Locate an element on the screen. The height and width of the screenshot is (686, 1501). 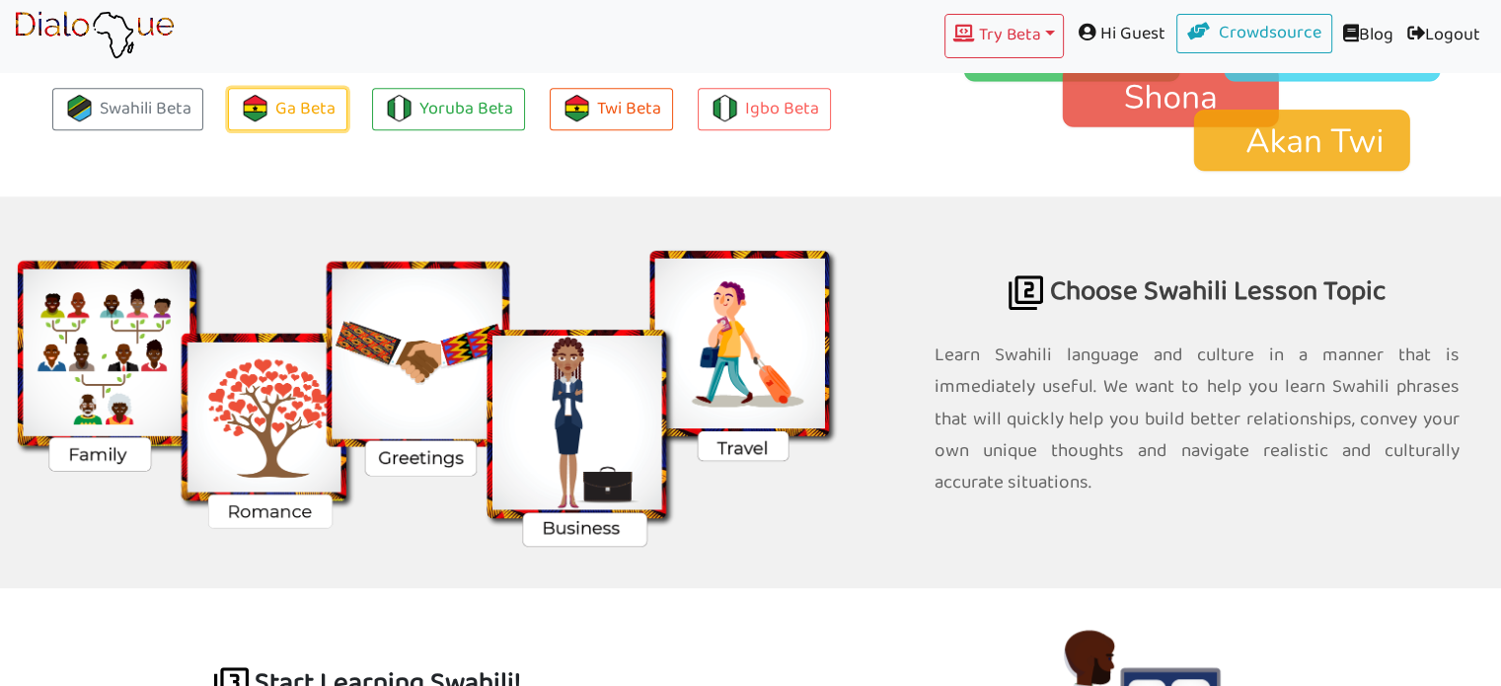
a: Logout is located at coordinates (1444, 36).